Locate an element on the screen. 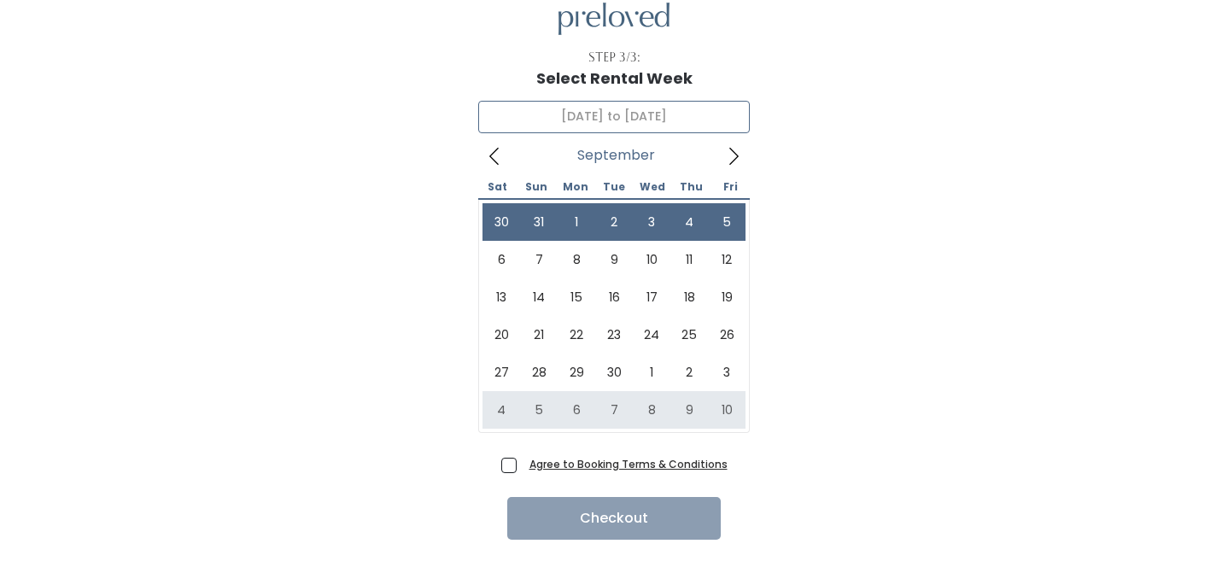 This screenshot has height=573, width=1228. div: Step 3/3: is located at coordinates (614, 57).